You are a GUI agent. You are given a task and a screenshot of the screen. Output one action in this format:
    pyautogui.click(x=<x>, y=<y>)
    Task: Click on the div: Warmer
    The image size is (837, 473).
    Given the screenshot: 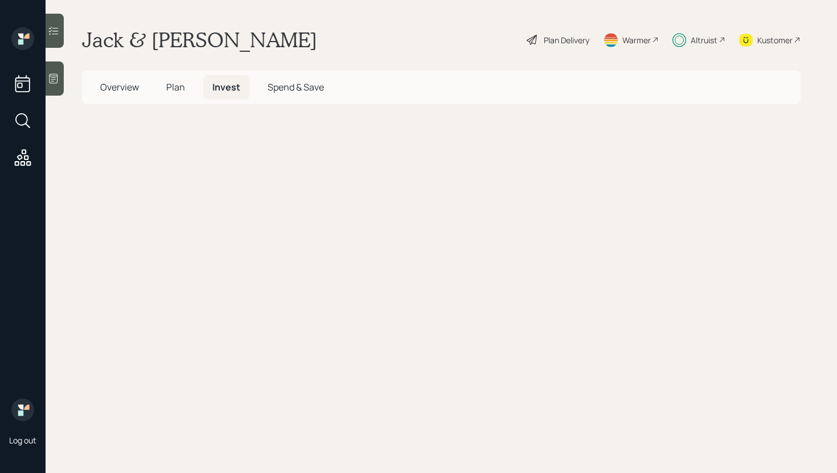 What is the action you would take?
    pyautogui.click(x=637, y=40)
    